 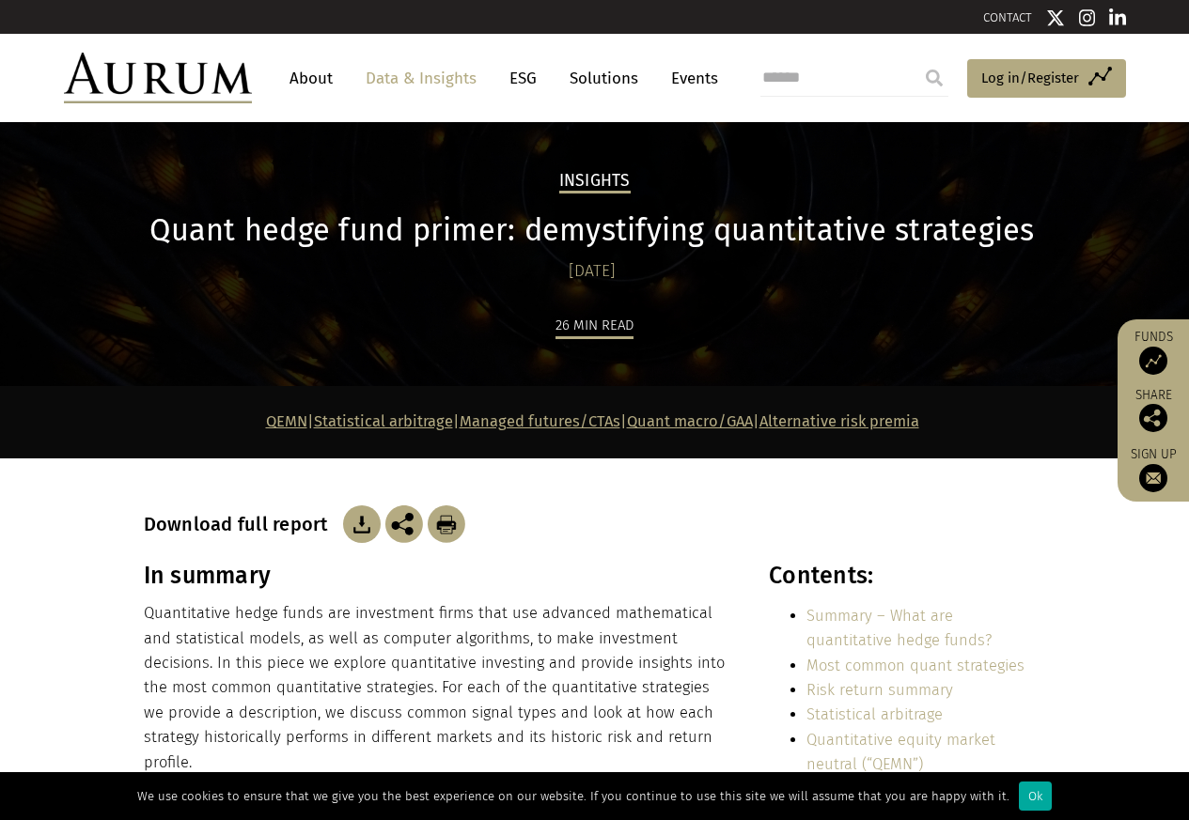 What do you see at coordinates (1153, 411) in the screenshot?
I see `div: Share` at bounding box center [1153, 411].